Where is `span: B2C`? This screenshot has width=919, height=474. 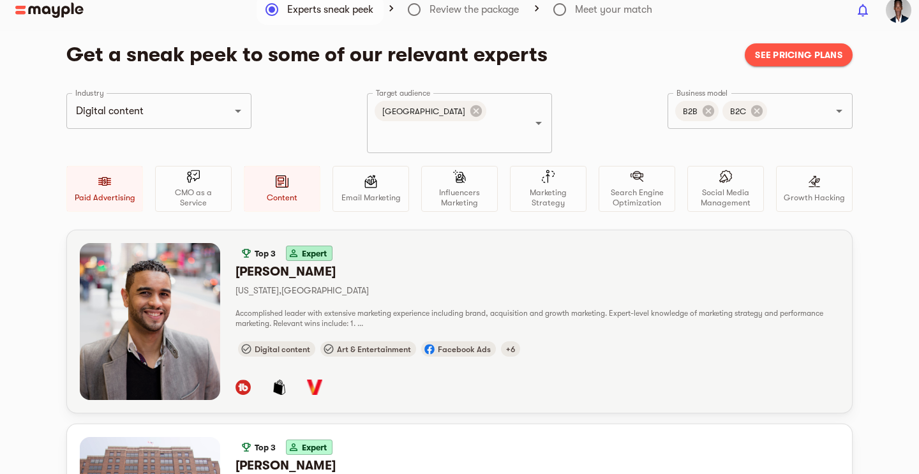 span: B2C is located at coordinates (738, 111).